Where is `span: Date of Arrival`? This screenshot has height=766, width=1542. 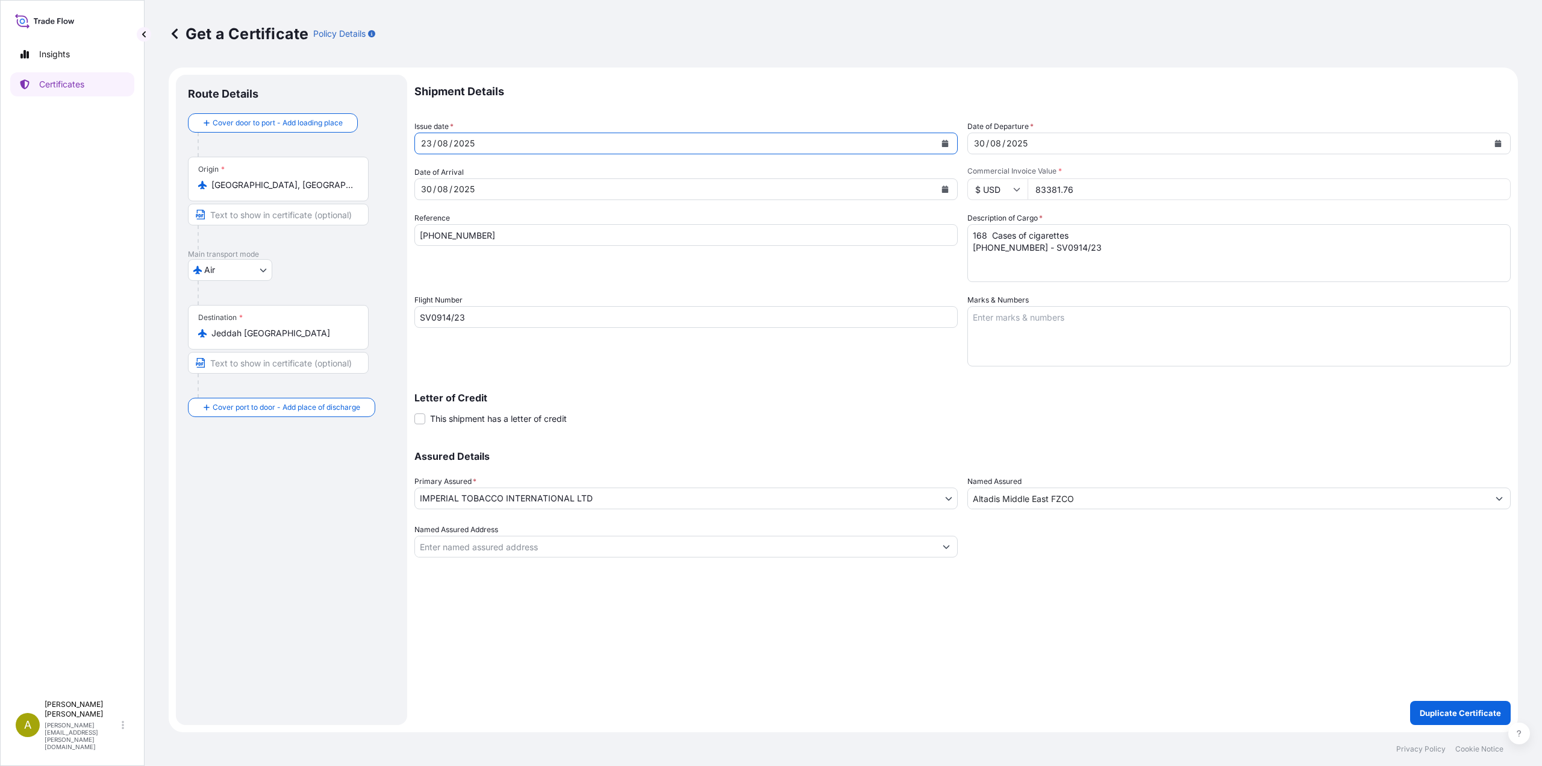 span: Date of Arrival is located at coordinates (439, 172).